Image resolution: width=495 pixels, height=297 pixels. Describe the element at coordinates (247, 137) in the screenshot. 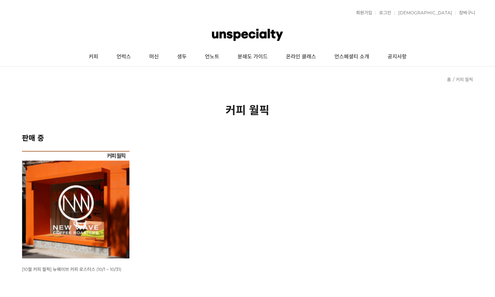

I see `h2: 판매 중` at that location.